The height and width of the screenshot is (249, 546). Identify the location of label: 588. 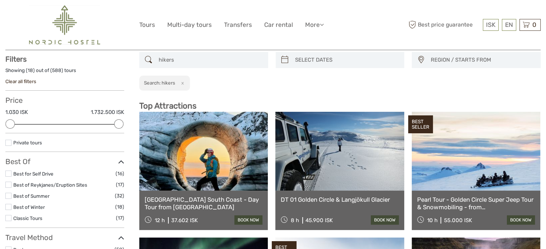
(57, 70).